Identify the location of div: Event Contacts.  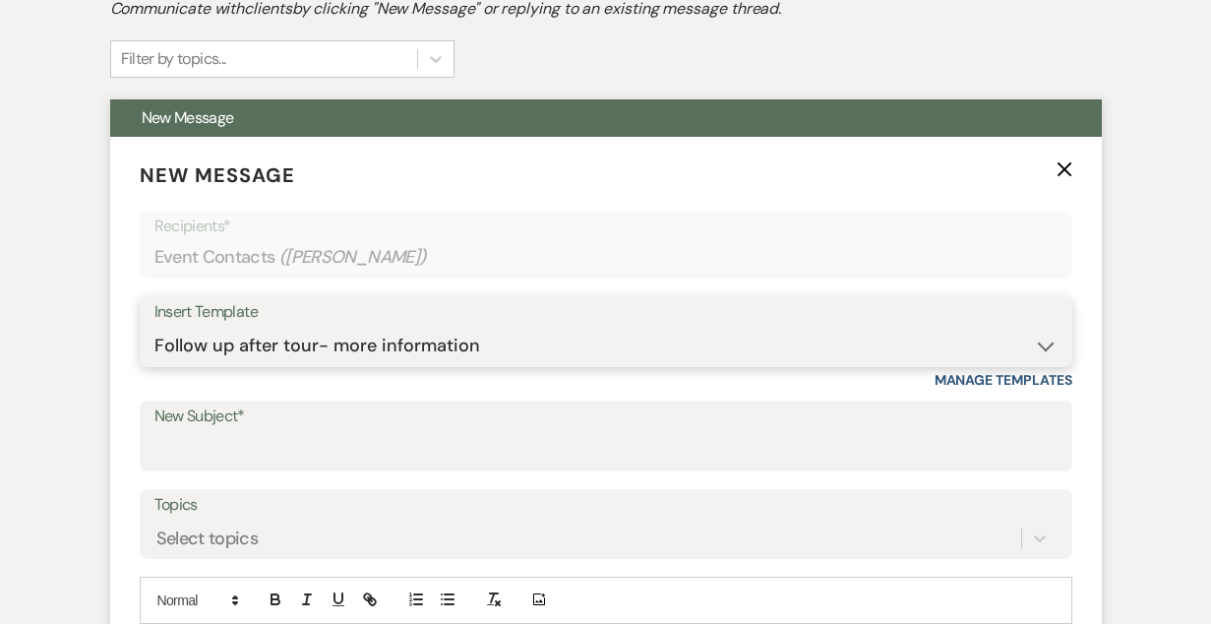
(606, 257).